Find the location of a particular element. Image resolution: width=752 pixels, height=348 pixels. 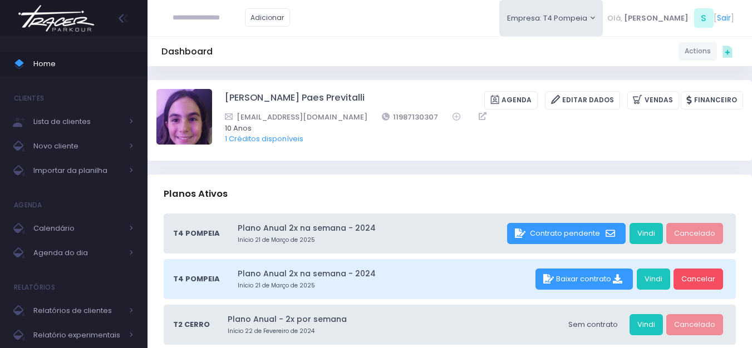

a: Plano Anual - 2x por semana is located at coordinates (392, 319).